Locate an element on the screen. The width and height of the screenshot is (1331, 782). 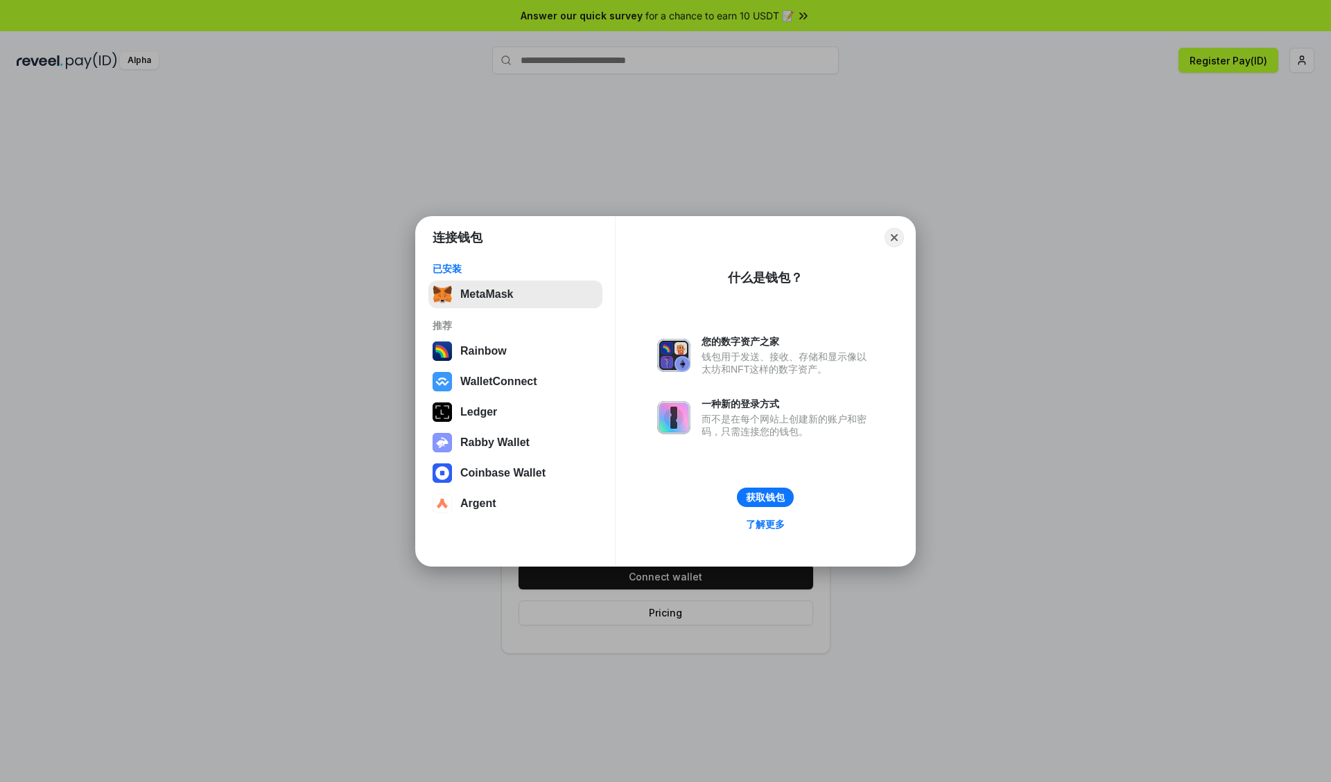
button: Rainbow is located at coordinates (515, 351).